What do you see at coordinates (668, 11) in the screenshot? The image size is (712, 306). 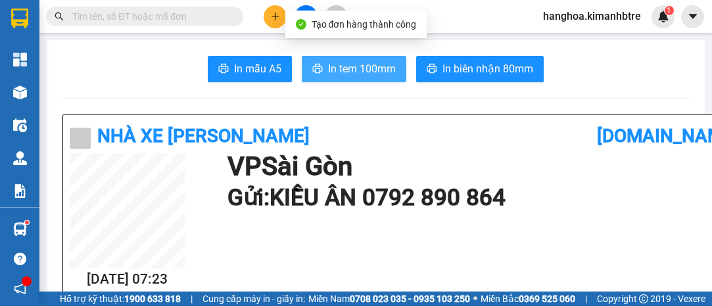 I see `span: 1` at bounding box center [668, 11].